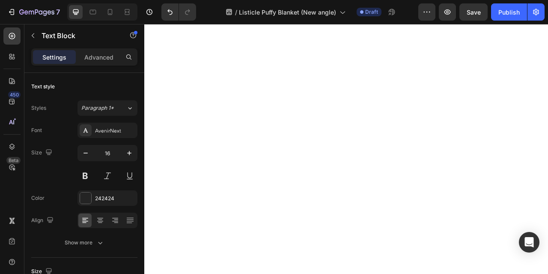 This screenshot has height=274, width=548. What do you see at coordinates (43, 87) in the screenshot?
I see `div: Text style` at bounding box center [43, 87].